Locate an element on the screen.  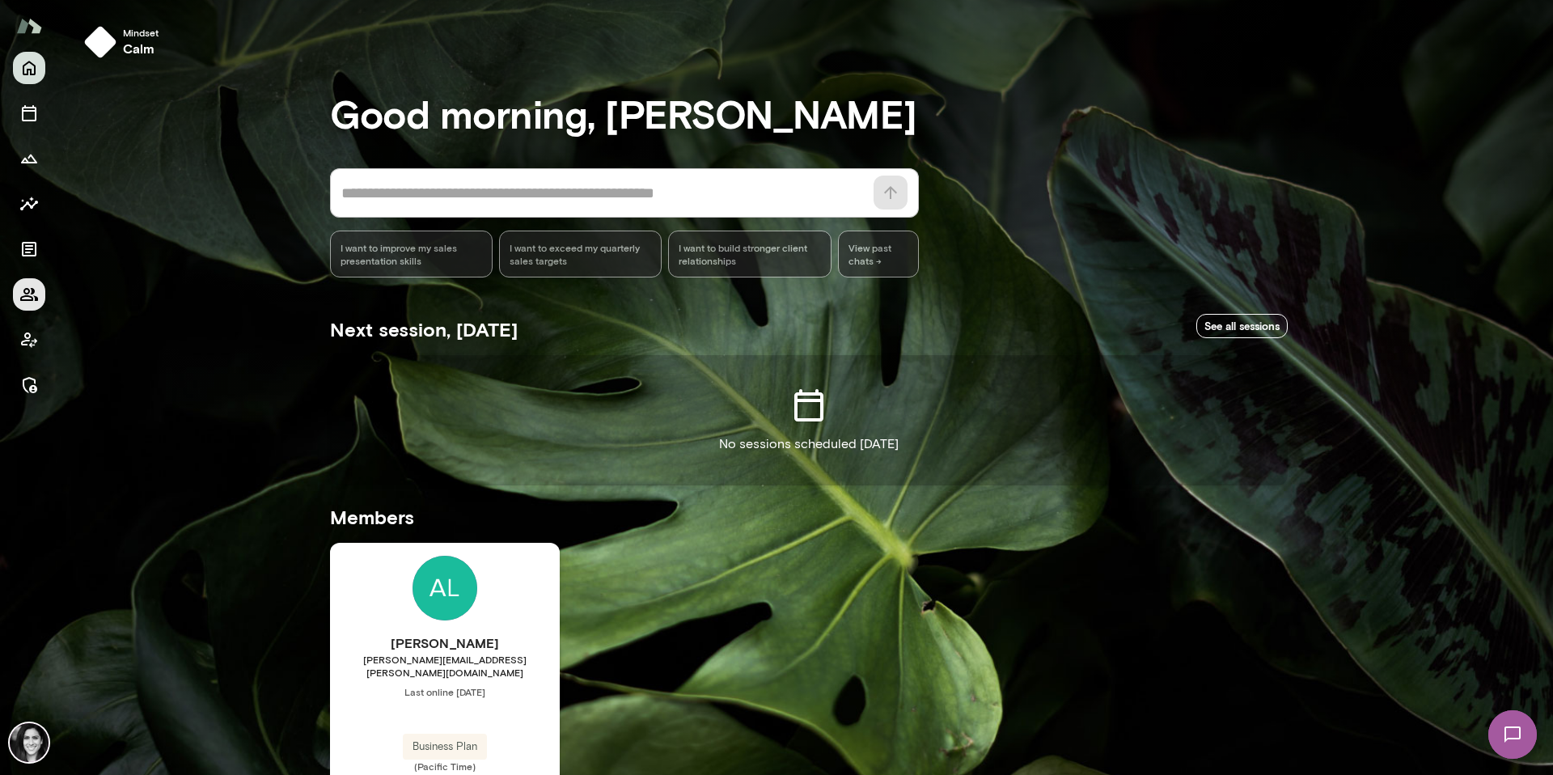
img: mindset is located at coordinates (100, 42).